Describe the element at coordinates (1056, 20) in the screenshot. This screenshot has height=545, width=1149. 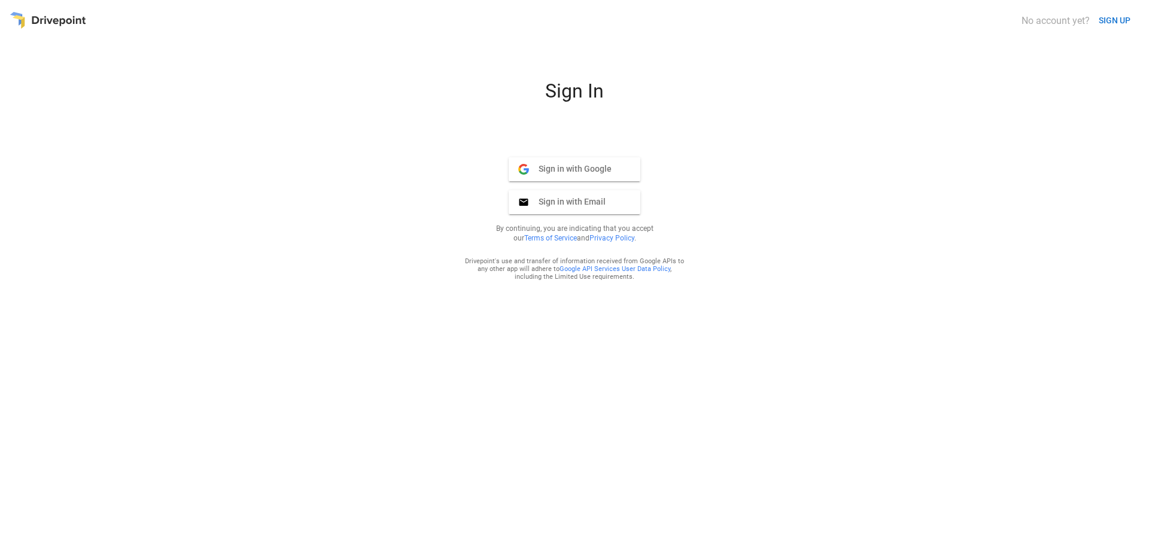
I see `div: No account yet?` at that location.